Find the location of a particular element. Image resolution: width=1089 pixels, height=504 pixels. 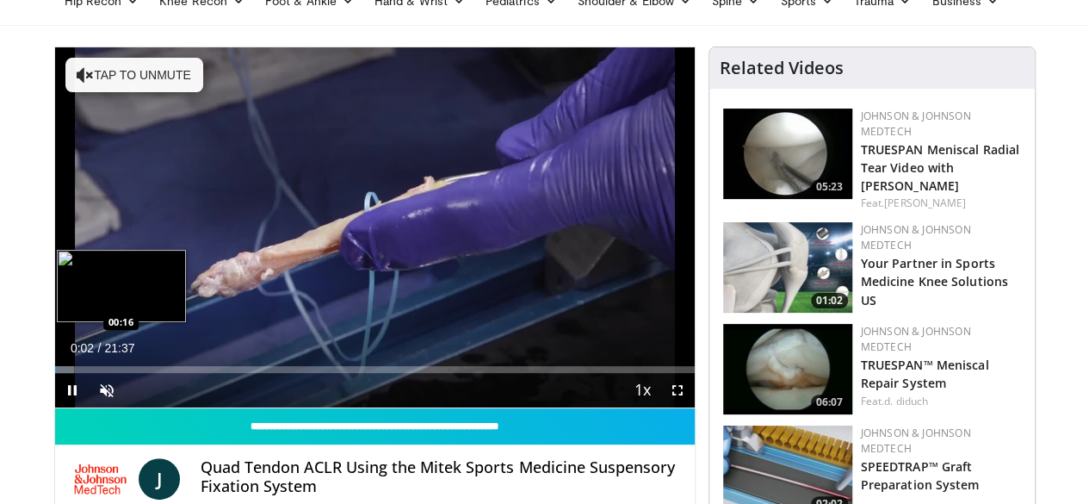

h4: Related Videos is located at coordinates (782, 68).